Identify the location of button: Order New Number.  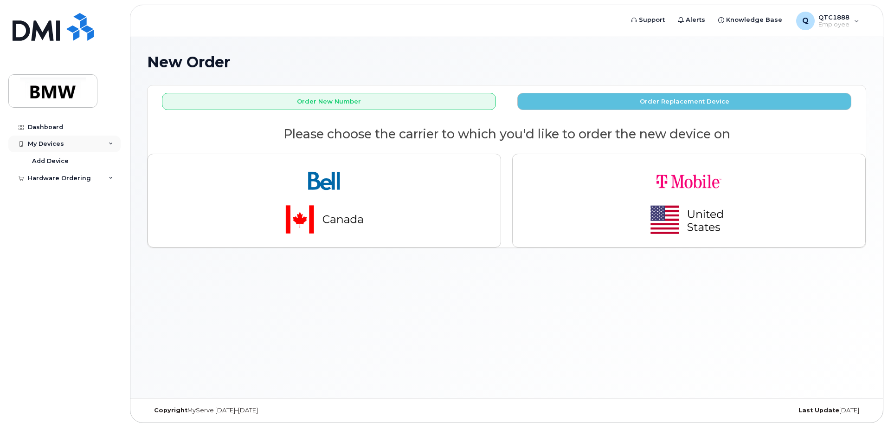
(329, 101).